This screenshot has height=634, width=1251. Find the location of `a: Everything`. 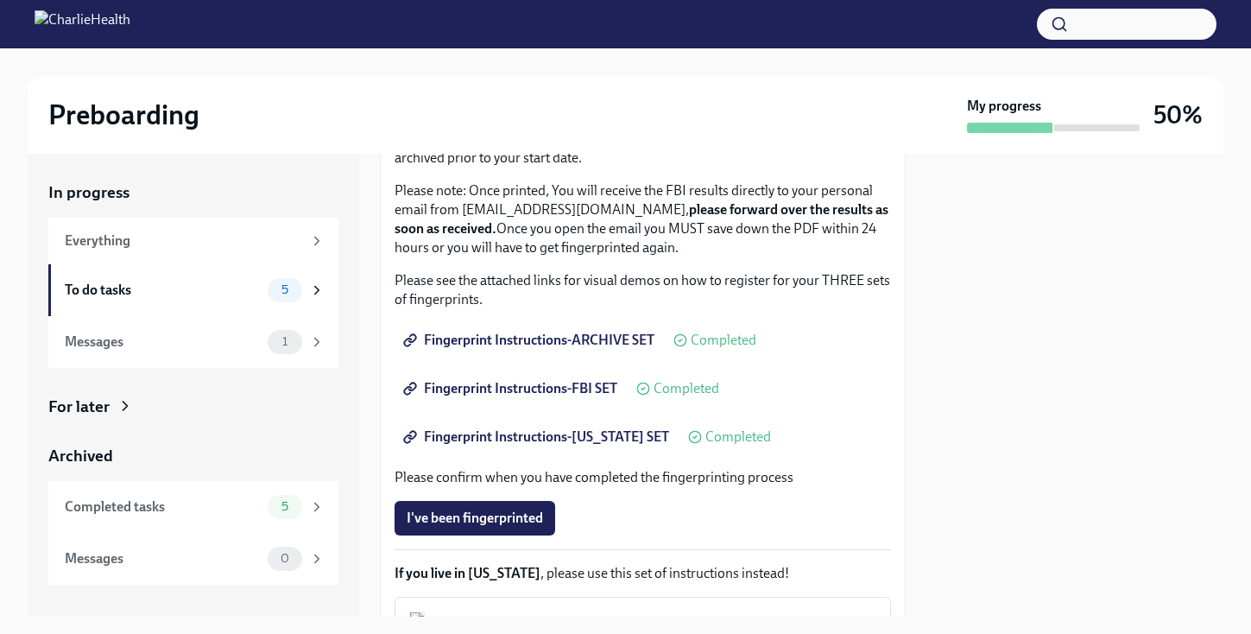

a: Everything is located at coordinates (193, 241).